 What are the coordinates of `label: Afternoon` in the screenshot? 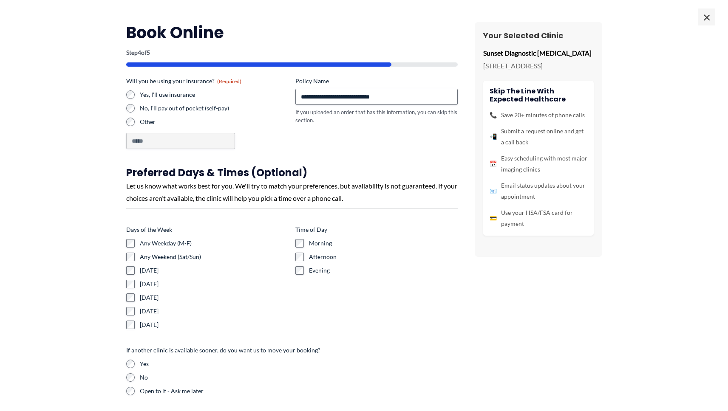 It's located at (383, 257).